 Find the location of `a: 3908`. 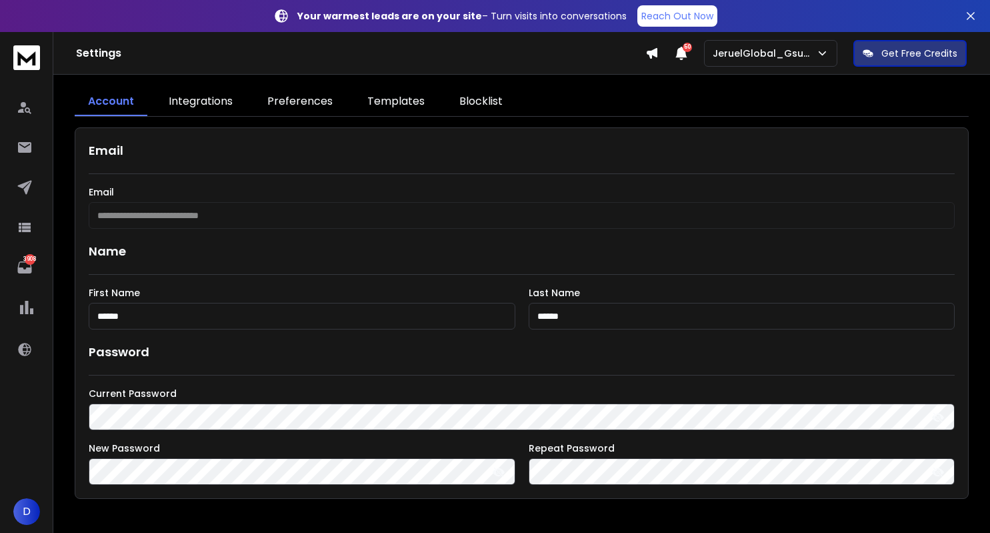

a: 3908 is located at coordinates (25, 267).